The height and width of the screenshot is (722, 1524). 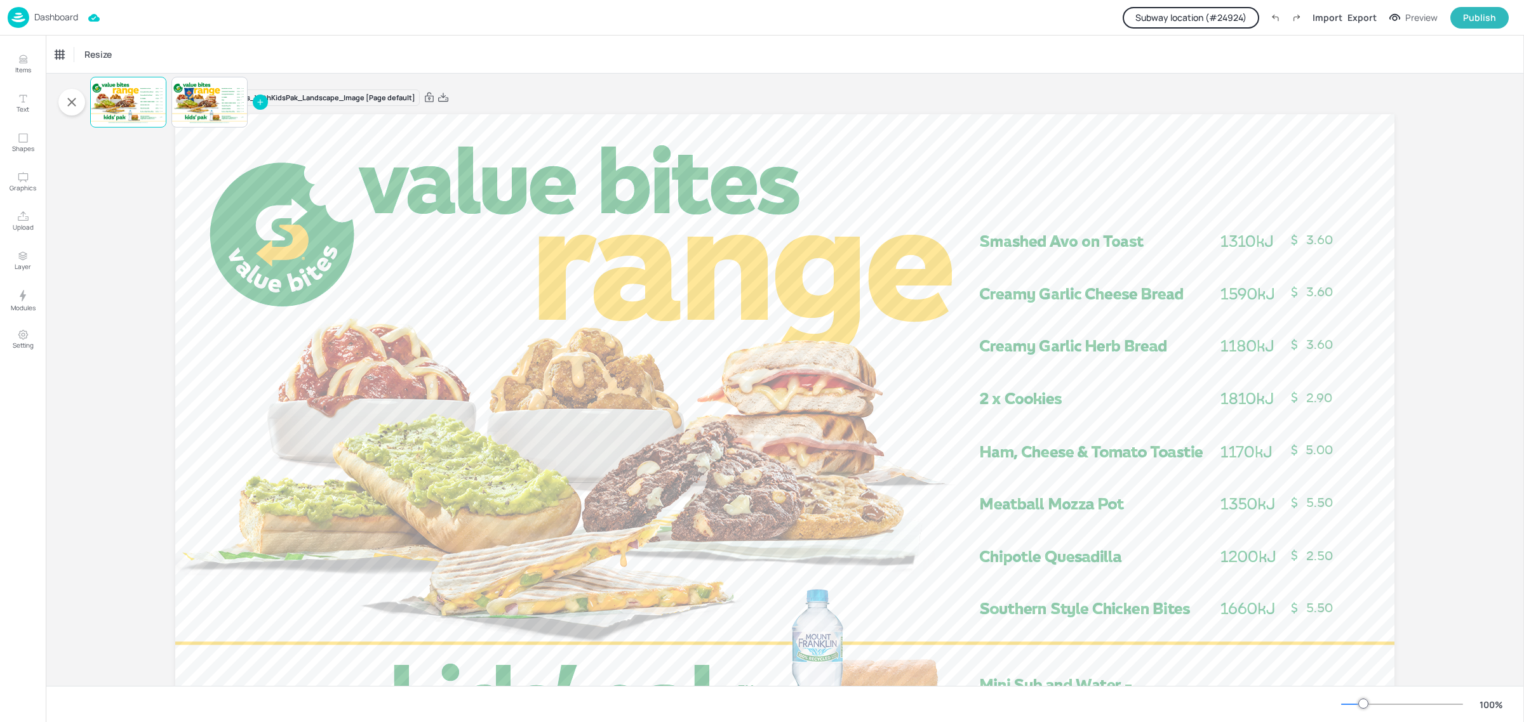 I want to click on div: Preview, so click(x=1421, y=18).